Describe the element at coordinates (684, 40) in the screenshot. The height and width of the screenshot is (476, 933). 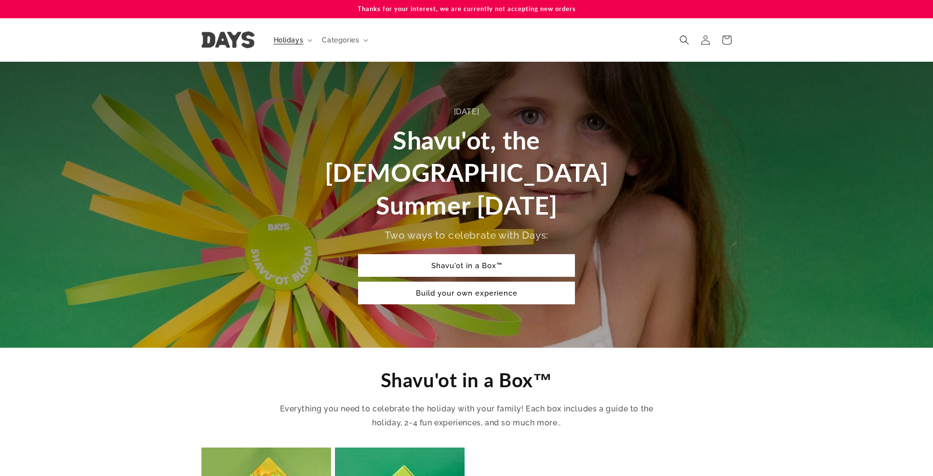
I see `summary: Search` at that location.